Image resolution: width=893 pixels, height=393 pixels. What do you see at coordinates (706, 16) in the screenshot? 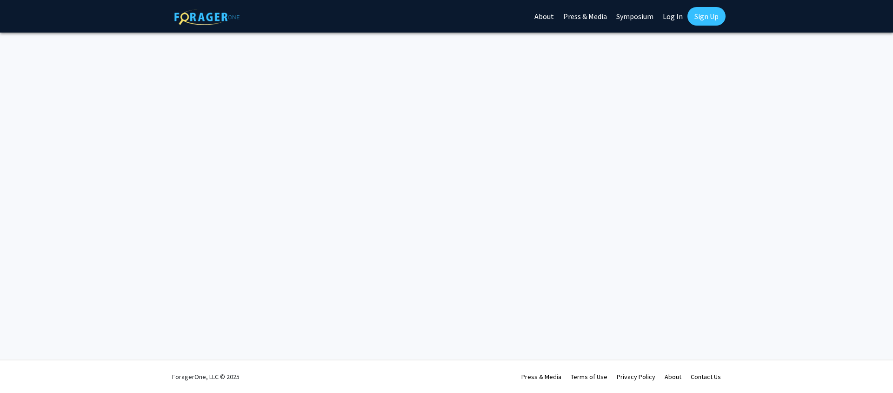
I see `a: Sign Up` at bounding box center [706, 16].